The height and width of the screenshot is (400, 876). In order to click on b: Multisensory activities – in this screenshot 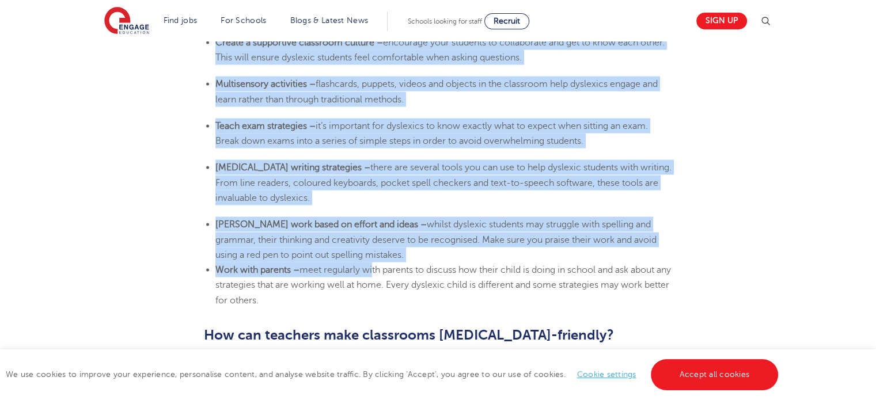, I will do `click(266, 84)`.